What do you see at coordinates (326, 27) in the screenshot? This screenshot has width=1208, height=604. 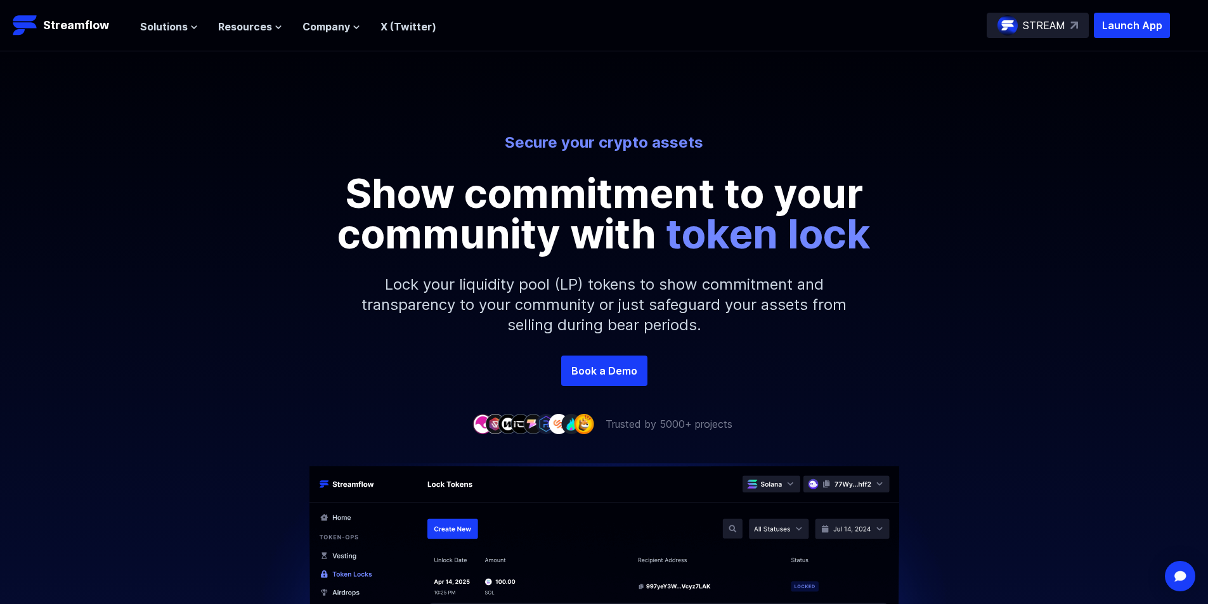 I see `span: Company` at bounding box center [326, 27].